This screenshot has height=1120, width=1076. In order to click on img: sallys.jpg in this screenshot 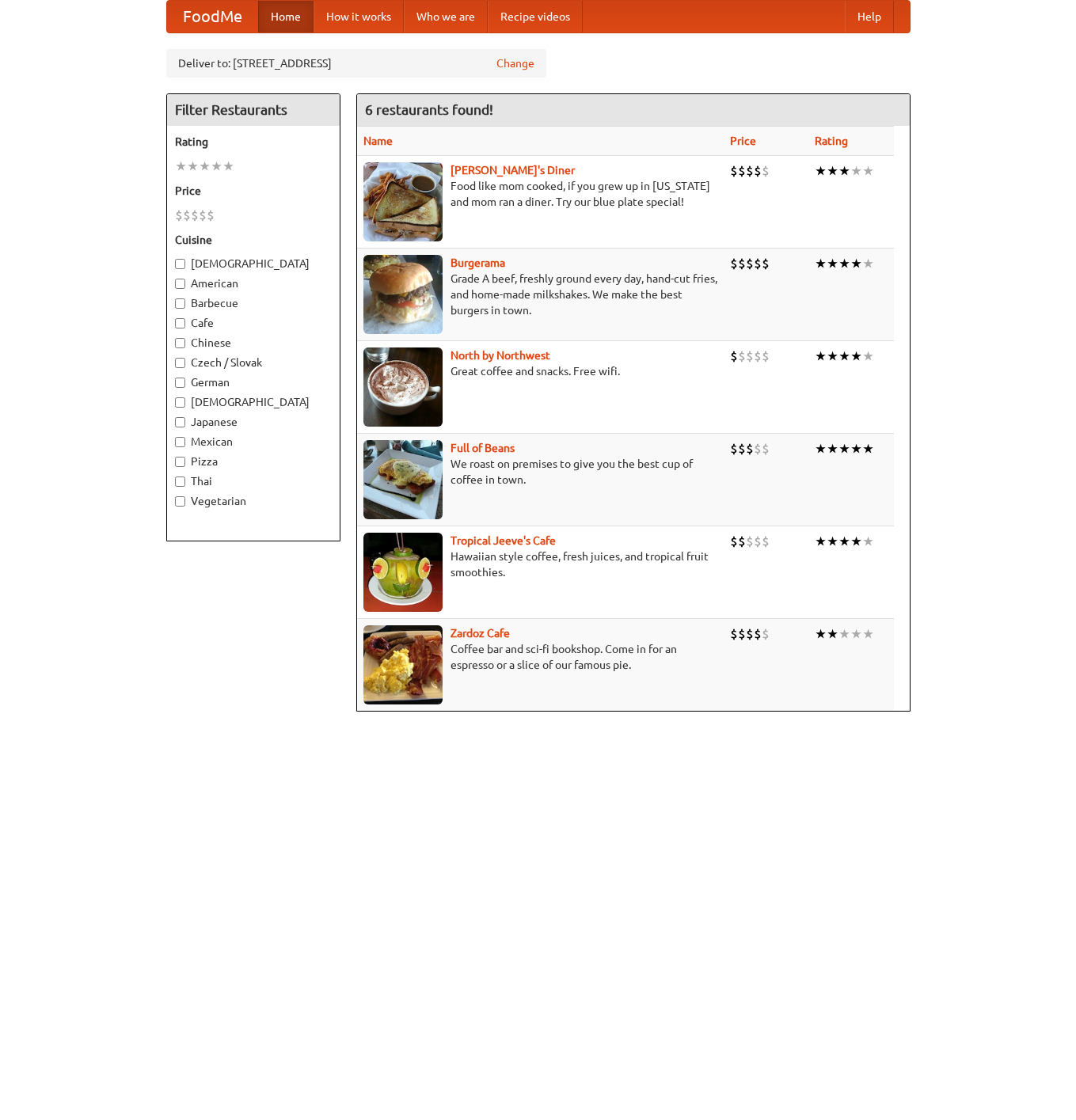, I will do `click(403, 202)`.